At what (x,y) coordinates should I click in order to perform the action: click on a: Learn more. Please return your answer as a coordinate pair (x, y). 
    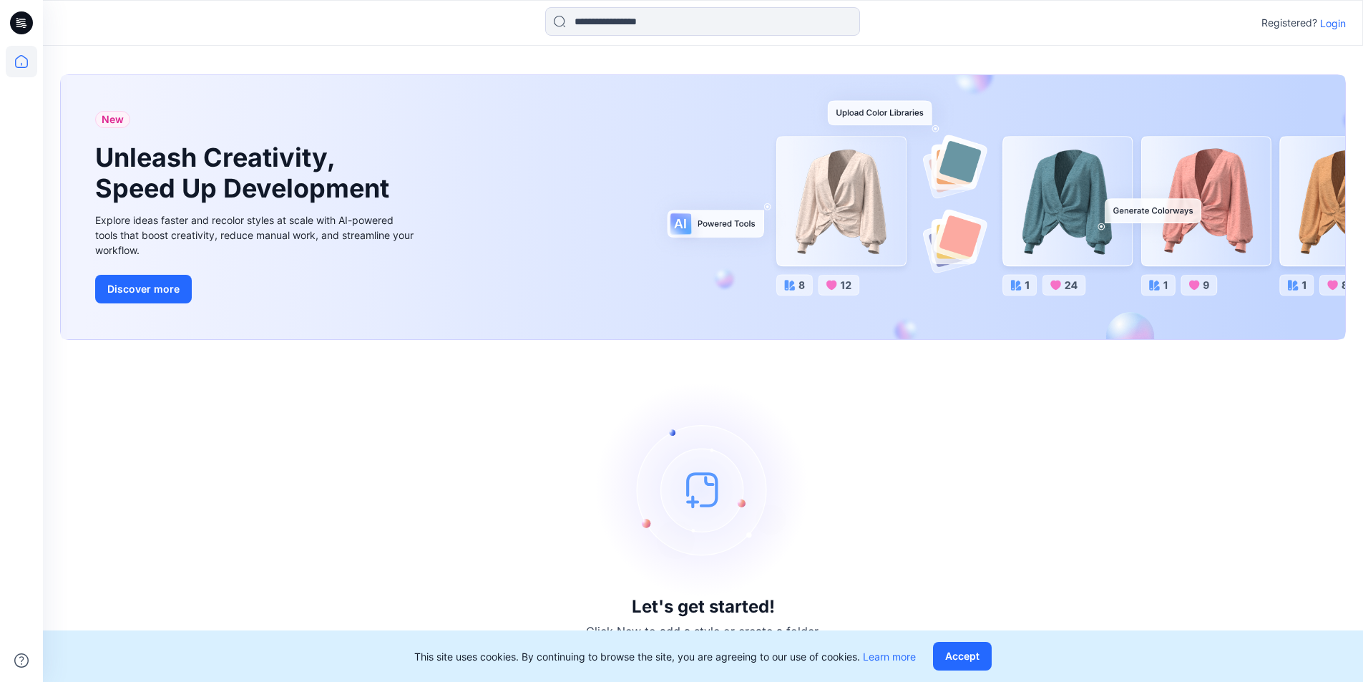
    Looking at the image, I should click on (889, 656).